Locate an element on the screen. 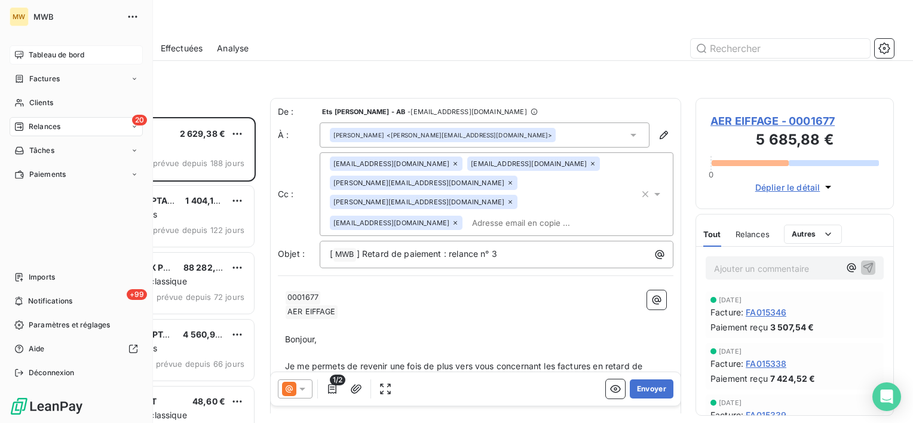 The image size is (913, 423). span: AER EIFFAGE is located at coordinates (311, 312).